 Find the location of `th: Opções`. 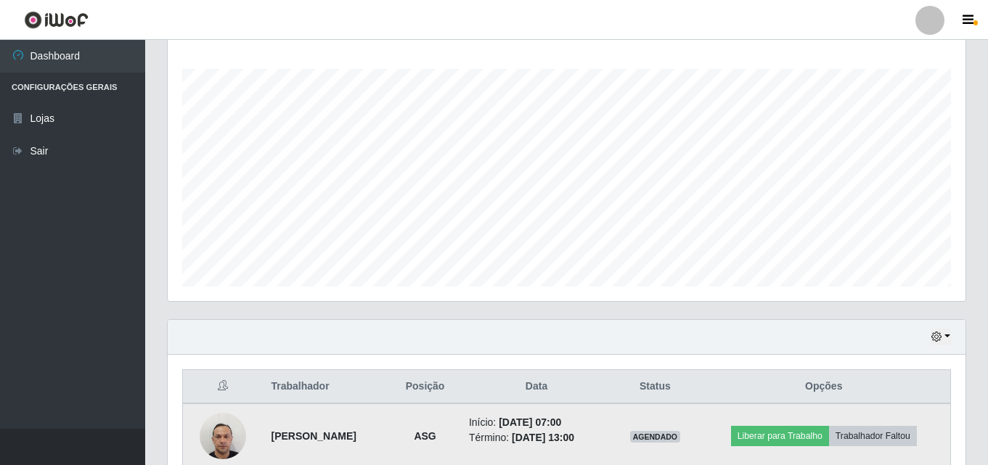

th: Opções is located at coordinates (824, 387).